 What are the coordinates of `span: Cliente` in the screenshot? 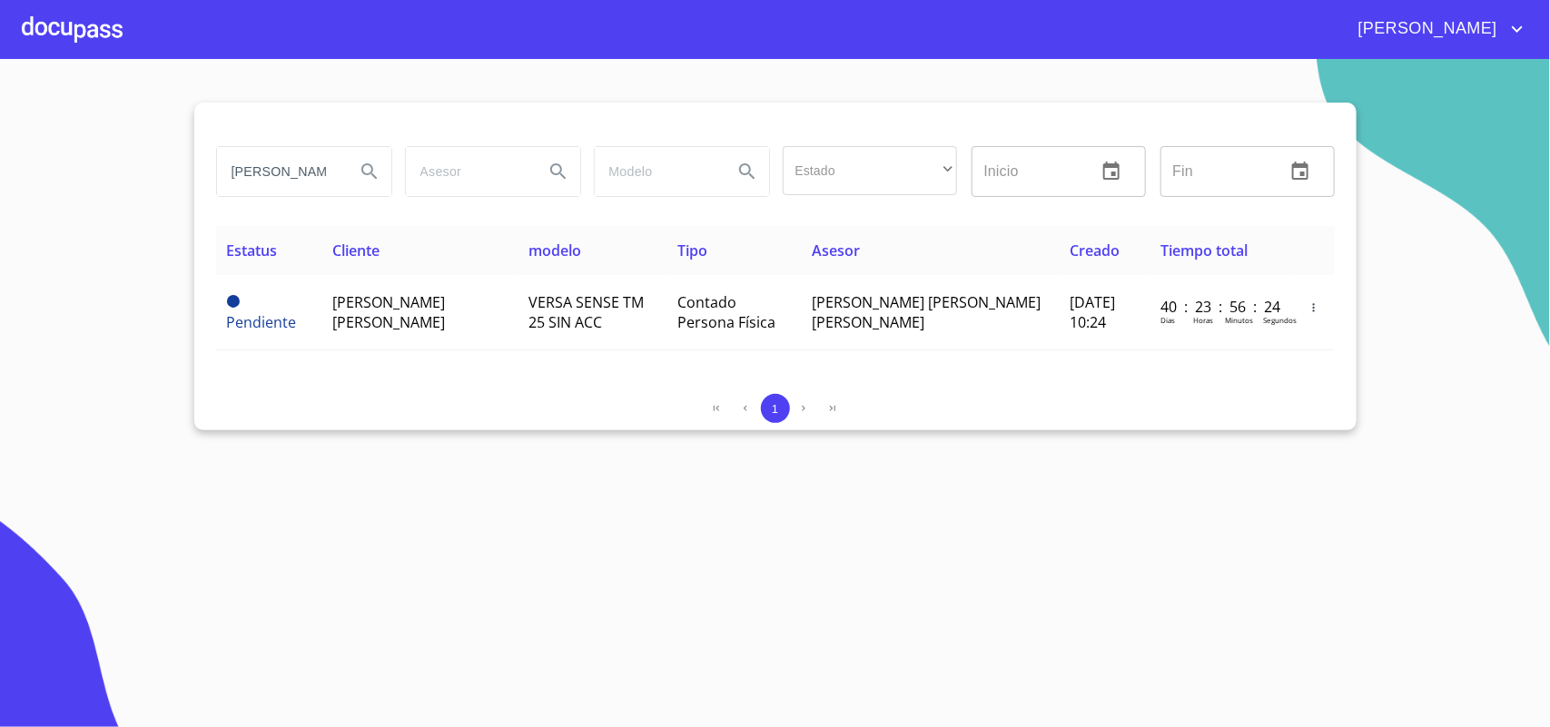 It's located at (356, 251).